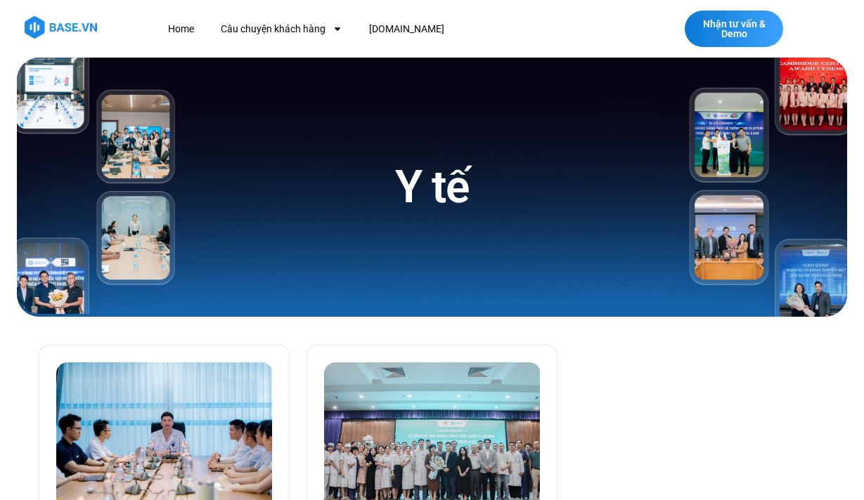 This screenshot has height=500, width=864. What do you see at coordinates (181, 29) in the screenshot?
I see `a: Home` at bounding box center [181, 29].